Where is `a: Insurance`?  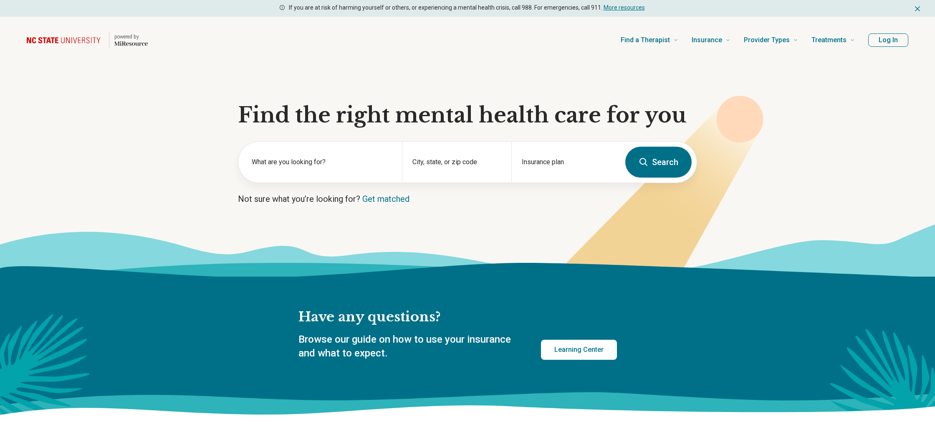 a: Insurance is located at coordinates (711, 40).